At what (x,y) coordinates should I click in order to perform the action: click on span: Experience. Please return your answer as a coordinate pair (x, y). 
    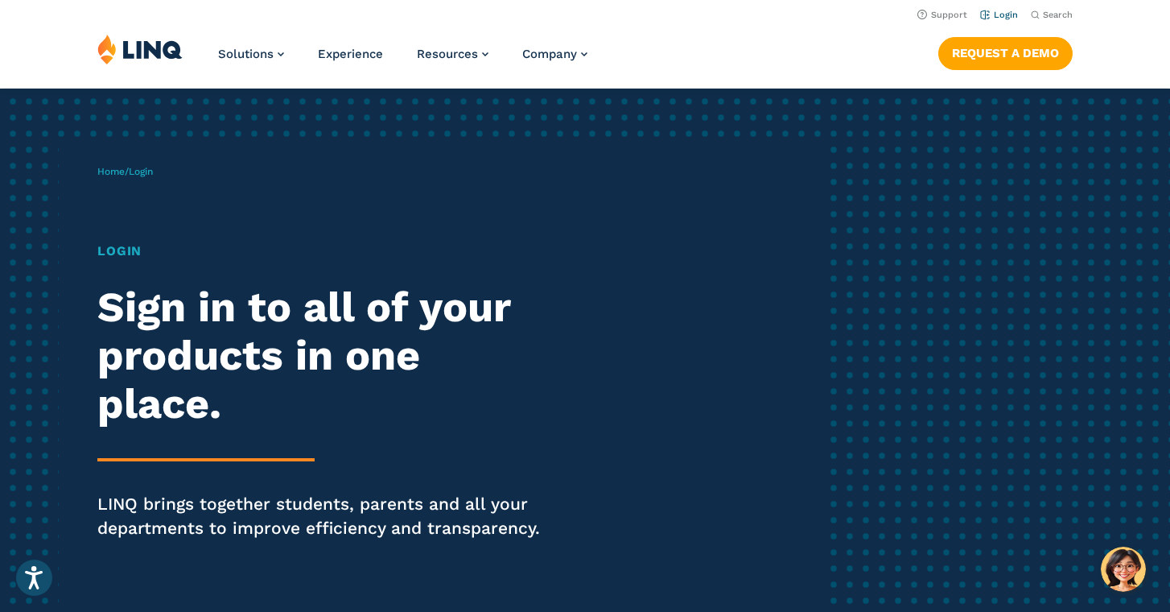
    Looking at the image, I should click on (350, 54).